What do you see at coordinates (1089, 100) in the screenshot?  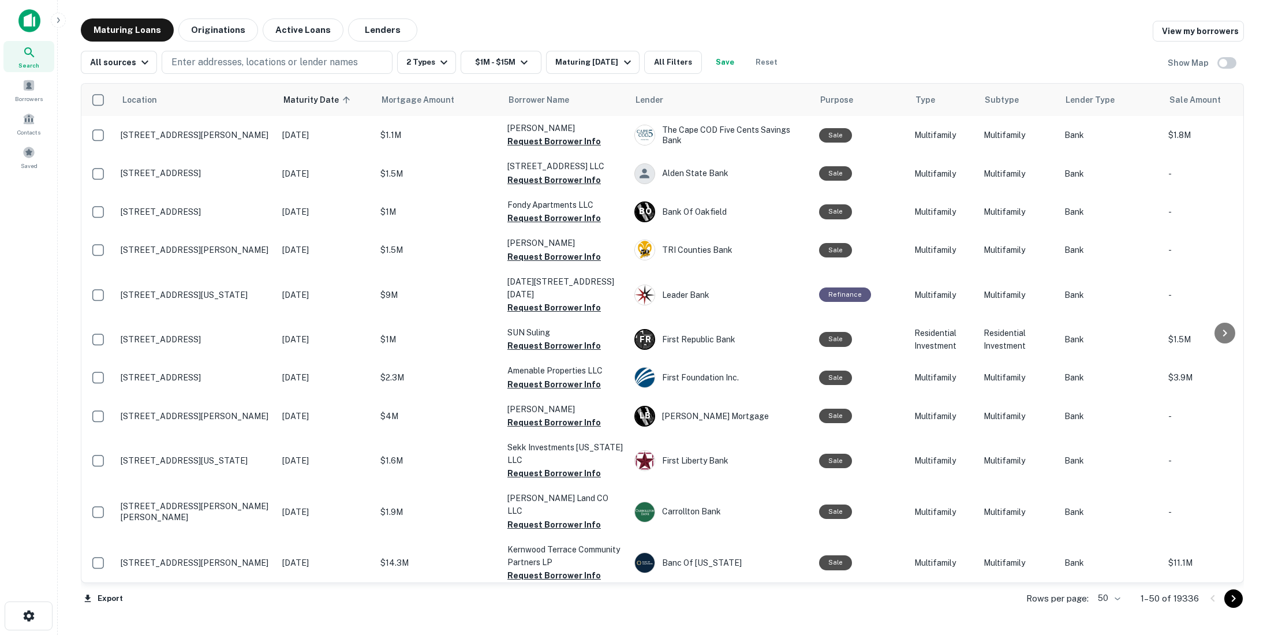 I see `span: Lender Type` at bounding box center [1089, 100].